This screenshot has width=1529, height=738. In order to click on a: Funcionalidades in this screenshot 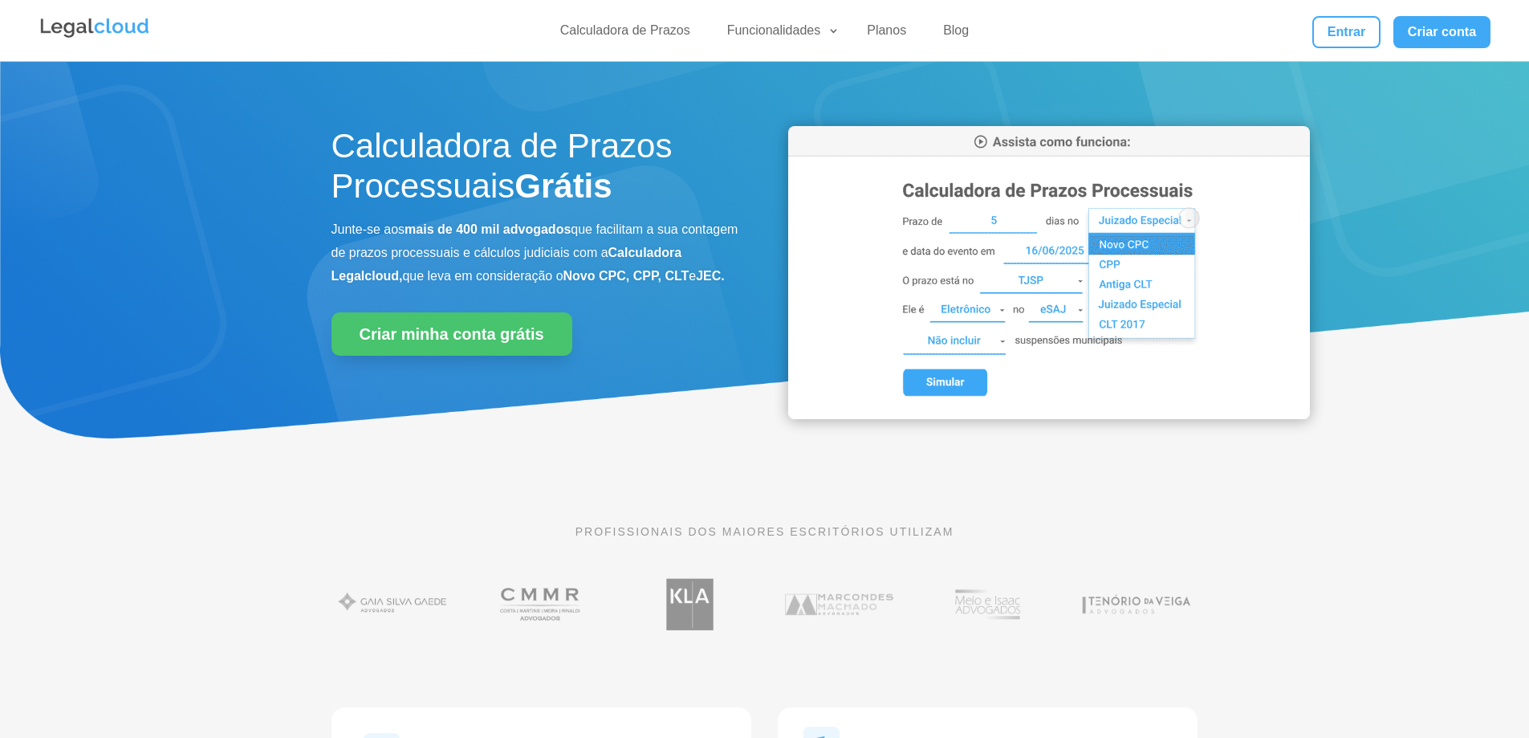, I will do `click(779, 34)`.